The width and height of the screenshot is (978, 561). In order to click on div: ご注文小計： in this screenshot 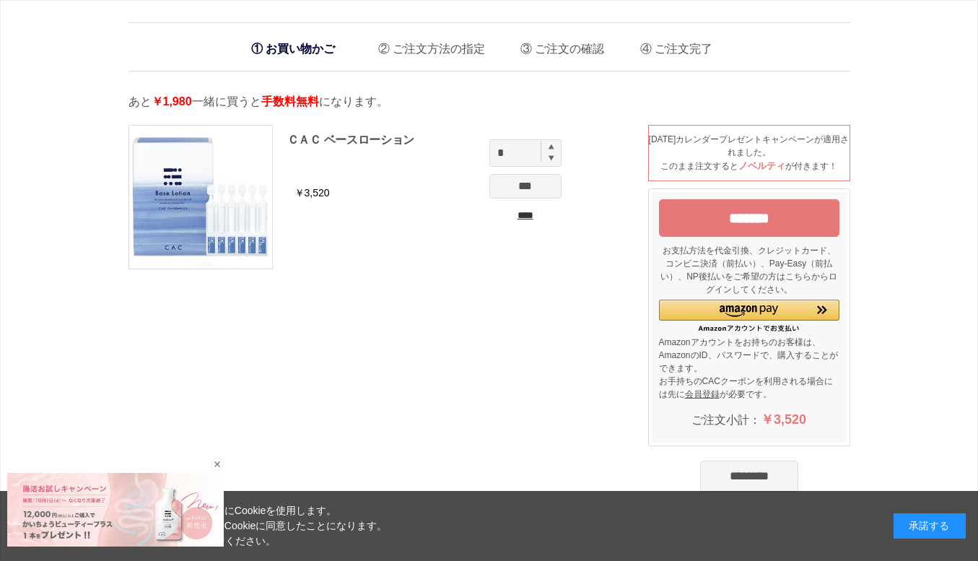, I will do `click(749, 419)`.